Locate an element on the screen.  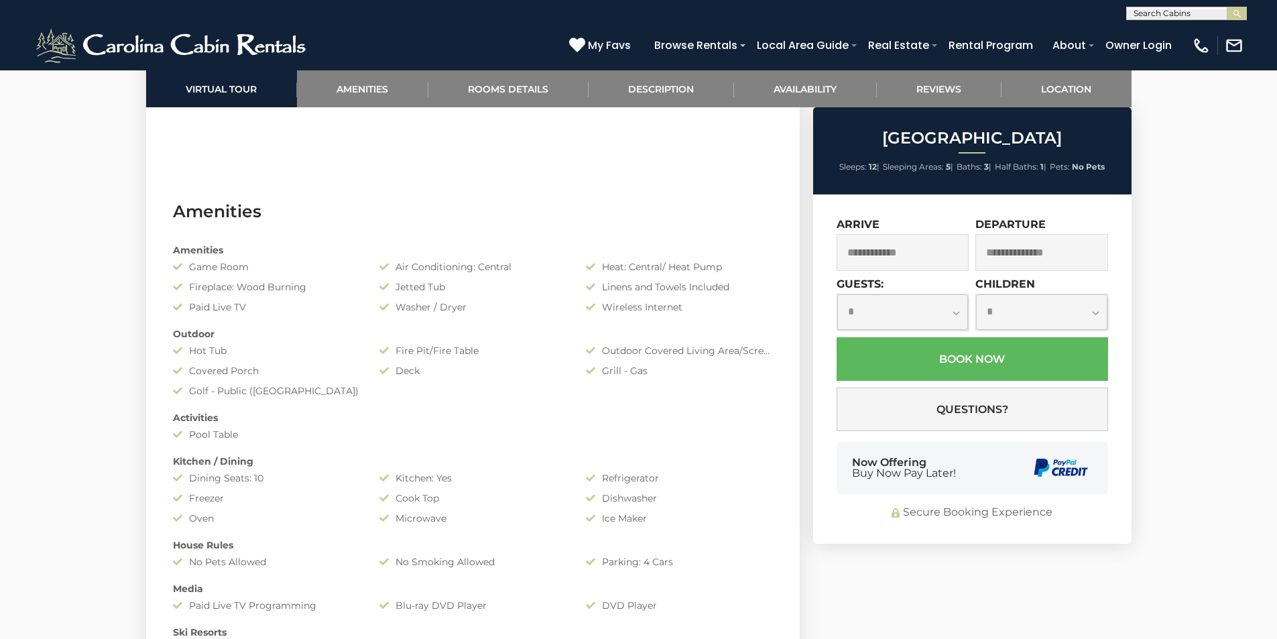
div: House Rules is located at coordinates (472, 545).